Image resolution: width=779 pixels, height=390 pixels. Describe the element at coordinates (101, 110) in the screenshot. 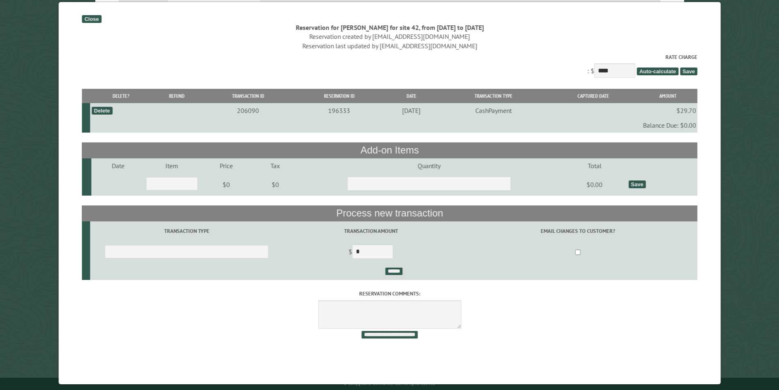

I see `div: Delete` at that location.